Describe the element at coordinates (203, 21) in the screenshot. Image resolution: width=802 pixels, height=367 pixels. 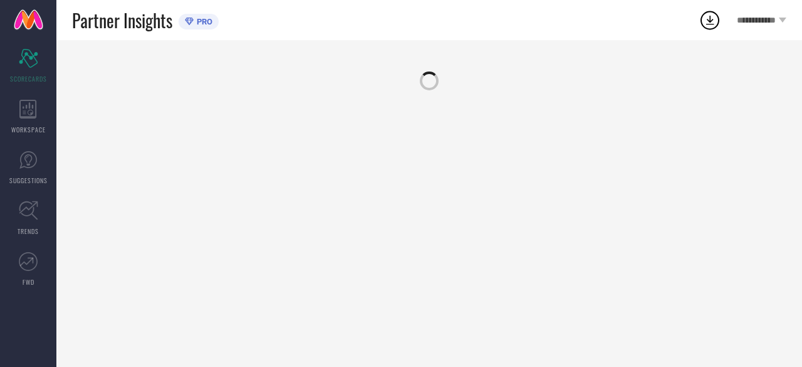
I see `span: PRO` at that location.